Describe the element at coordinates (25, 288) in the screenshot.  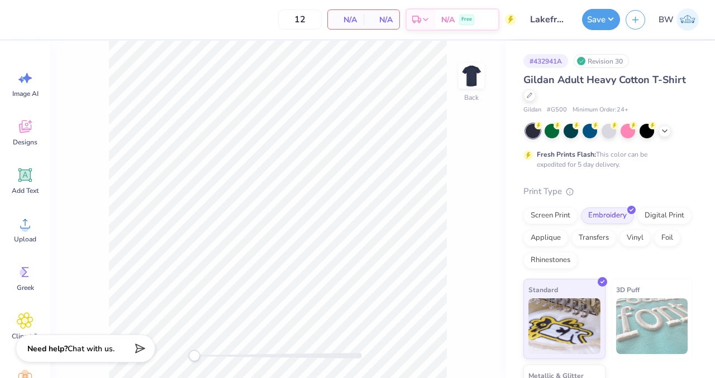
I see `span: Greek` at that location.